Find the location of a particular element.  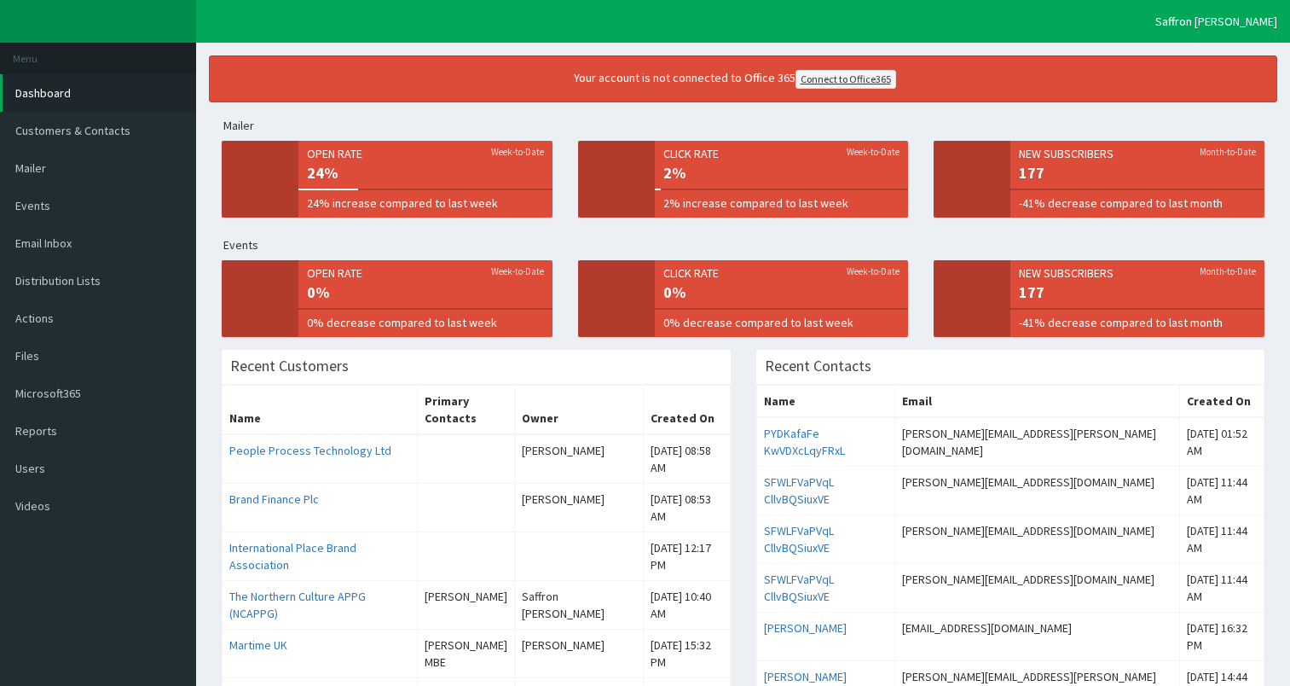

span: Users is located at coordinates (30, 468).